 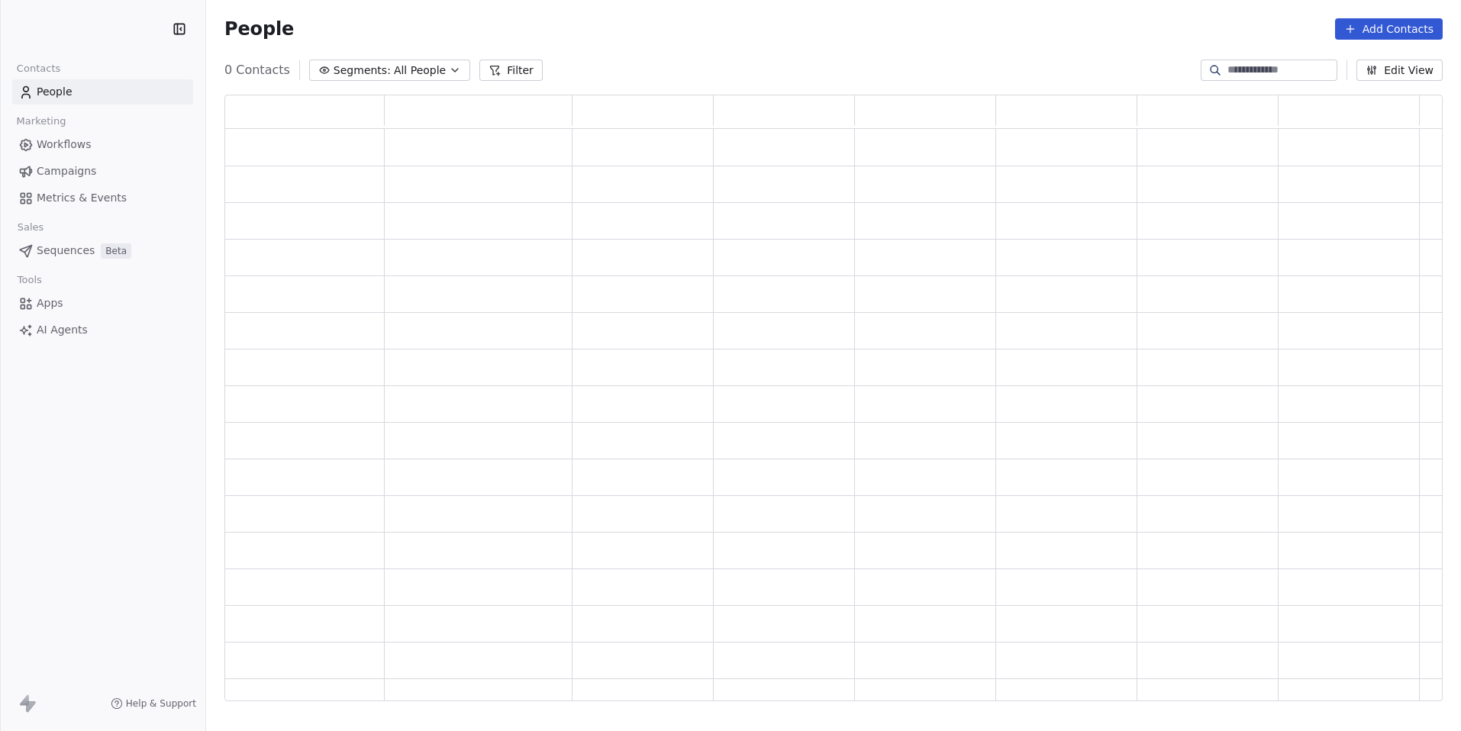 What do you see at coordinates (362, 70) in the screenshot?
I see `span: Segments:` at bounding box center [362, 70].